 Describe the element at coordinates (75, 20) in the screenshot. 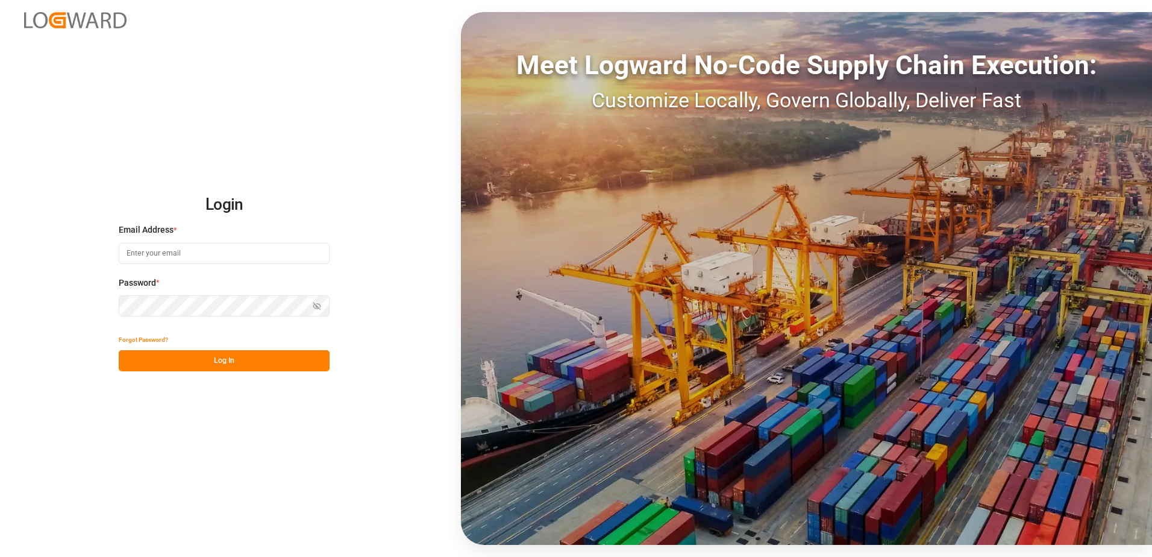

I see `img: Logward_new_orange.png` at that location.